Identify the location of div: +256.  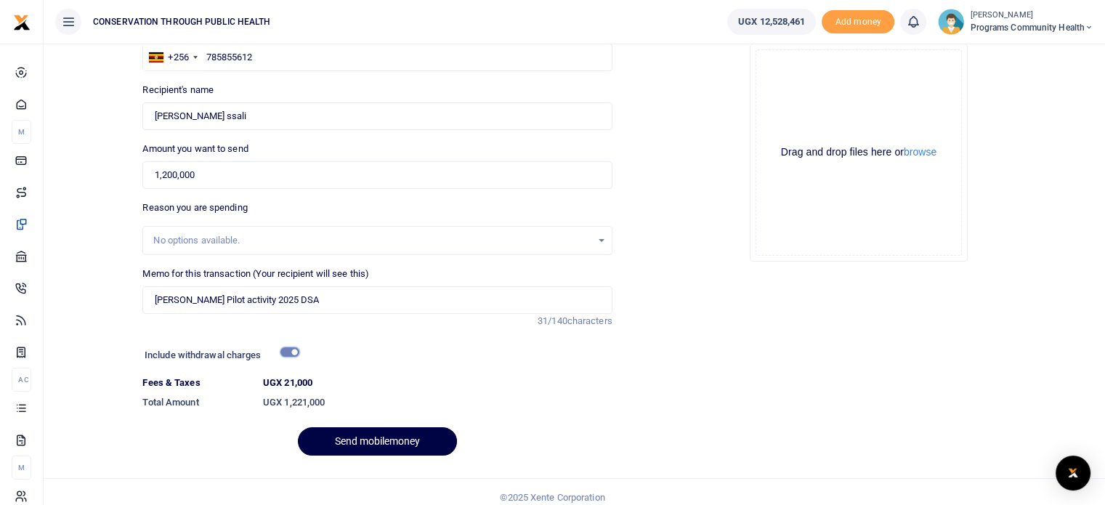
(178, 57).